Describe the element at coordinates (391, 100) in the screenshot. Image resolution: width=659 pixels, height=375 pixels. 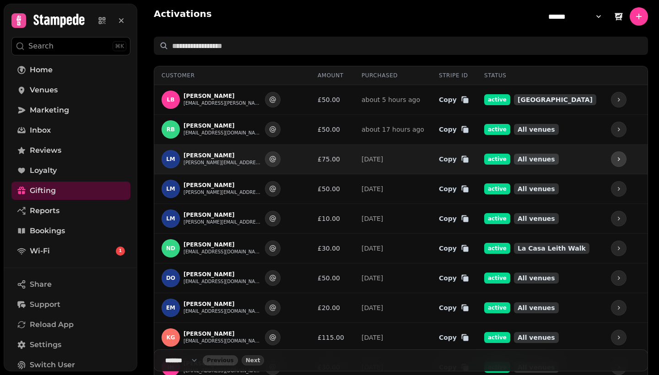
I see `a: about 5 hours ago` at that location.